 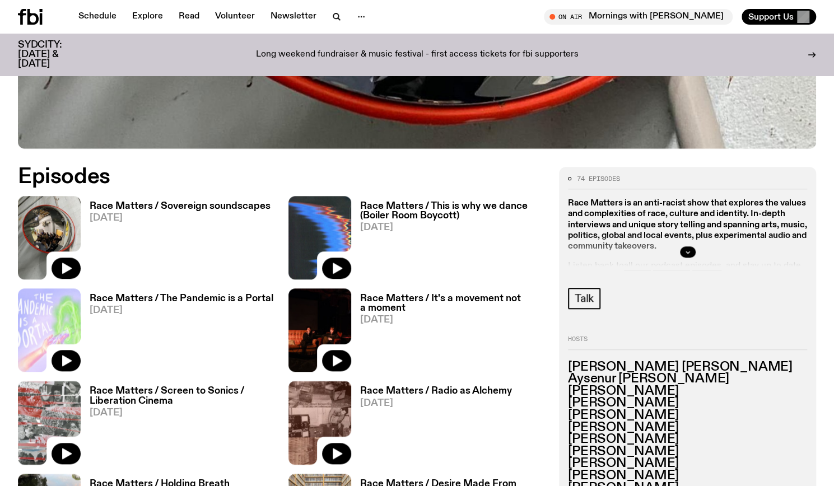 I want to click on img: A collage of three images. From to bottom: Jose Maceda - Ugnayan - for 20 radio stations (1973) P..., so click(x=320, y=422).